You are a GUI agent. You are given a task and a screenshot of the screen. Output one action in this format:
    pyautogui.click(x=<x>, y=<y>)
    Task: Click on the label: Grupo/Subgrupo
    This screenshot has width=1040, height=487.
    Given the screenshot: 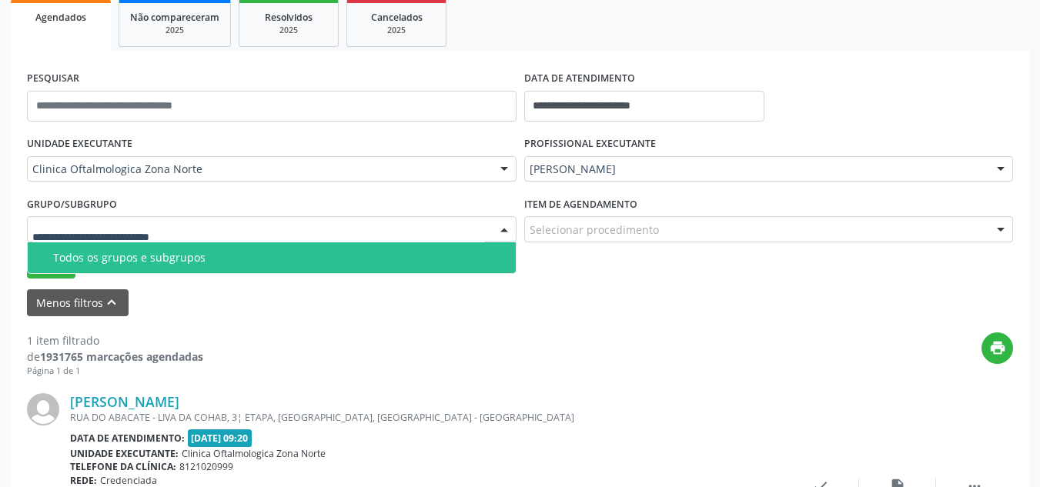 What is the action you would take?
    pyautogui.click(x=72, y=204)
    